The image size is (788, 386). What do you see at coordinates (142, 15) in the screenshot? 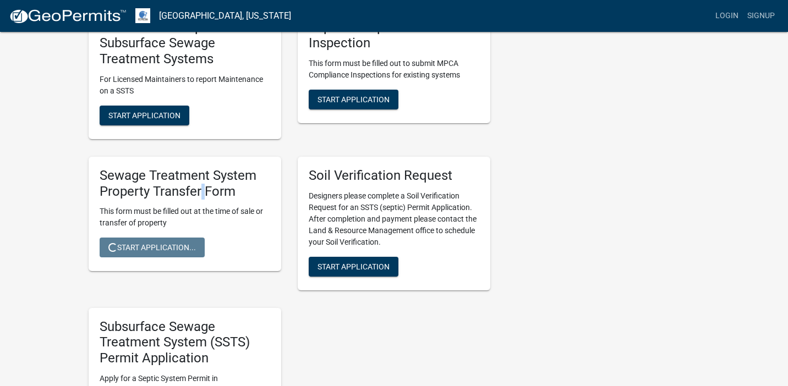
I see `img: Otter Tail County, Minnesota` at bounding box center [142, 15].